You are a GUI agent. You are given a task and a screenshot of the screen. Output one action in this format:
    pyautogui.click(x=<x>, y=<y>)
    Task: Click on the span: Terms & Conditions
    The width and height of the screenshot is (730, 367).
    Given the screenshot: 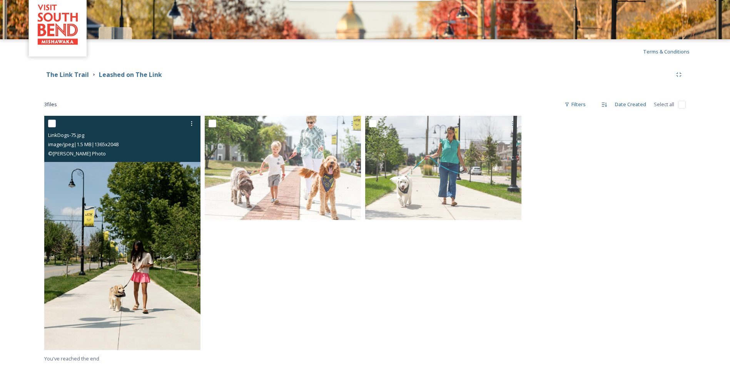 What is the action you would take?
    pyautogui.click(x=666, y=52)
    